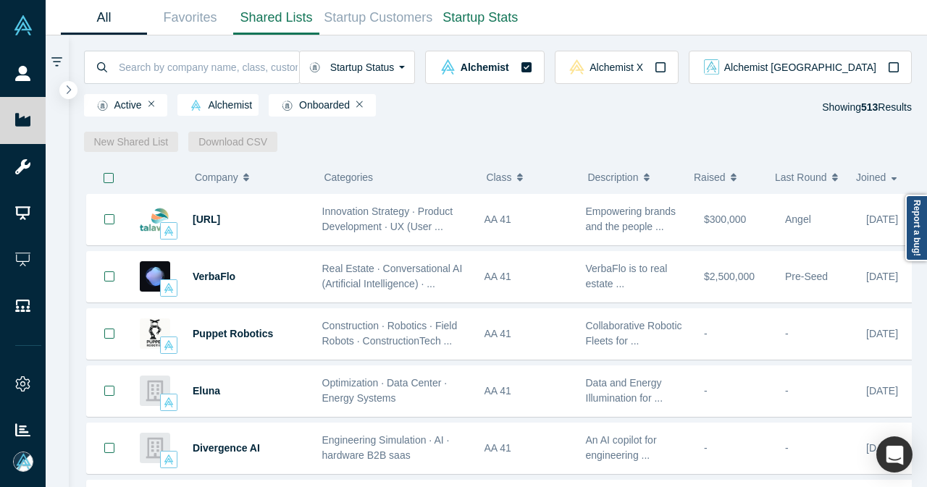  Describe the element at coordinates (801, 177) in the screenshot. I see `span: Last Round` at that location.